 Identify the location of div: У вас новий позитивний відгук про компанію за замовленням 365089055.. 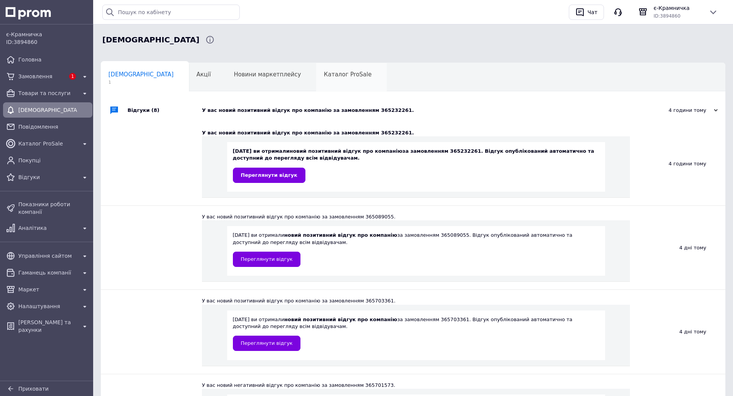
(416, 217).